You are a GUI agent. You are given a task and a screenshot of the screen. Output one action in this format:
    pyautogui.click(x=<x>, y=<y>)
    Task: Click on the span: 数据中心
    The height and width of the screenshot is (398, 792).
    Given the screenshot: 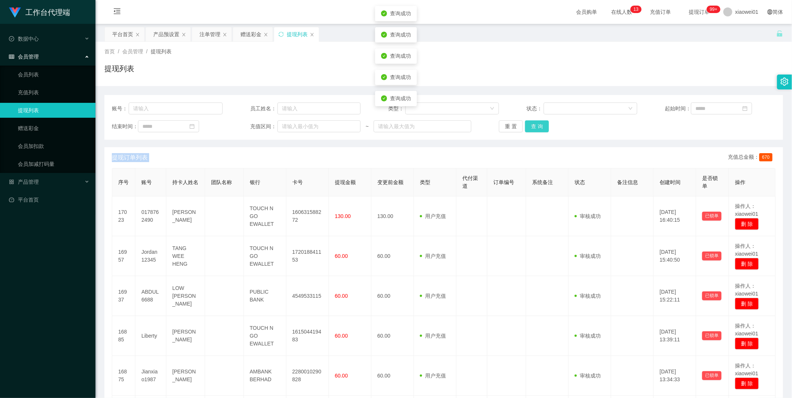 What is the action you would take?
    pyautogui.click(x=24, y=39)
    